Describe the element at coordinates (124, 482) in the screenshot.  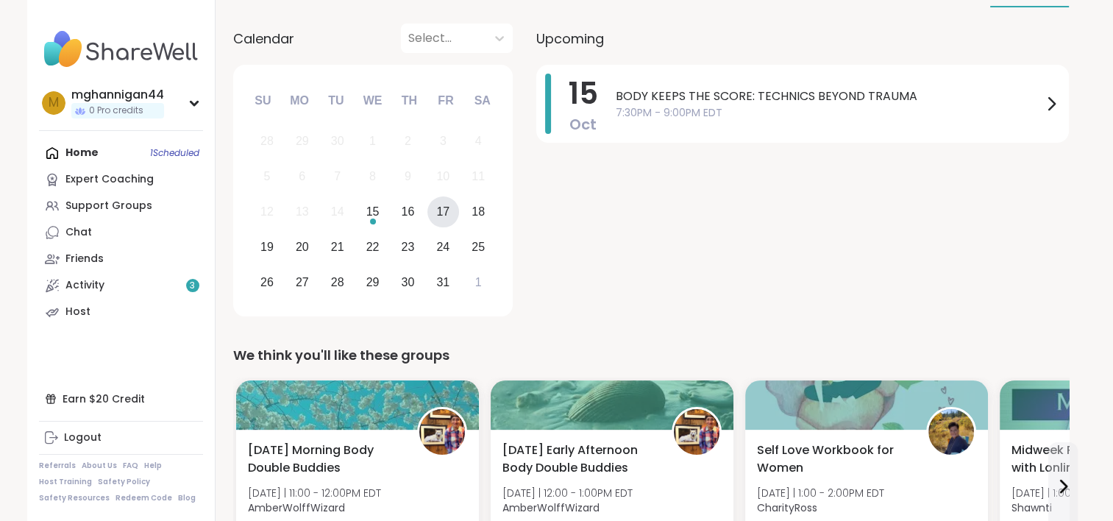
I see `a: Safety Policy` at that location.